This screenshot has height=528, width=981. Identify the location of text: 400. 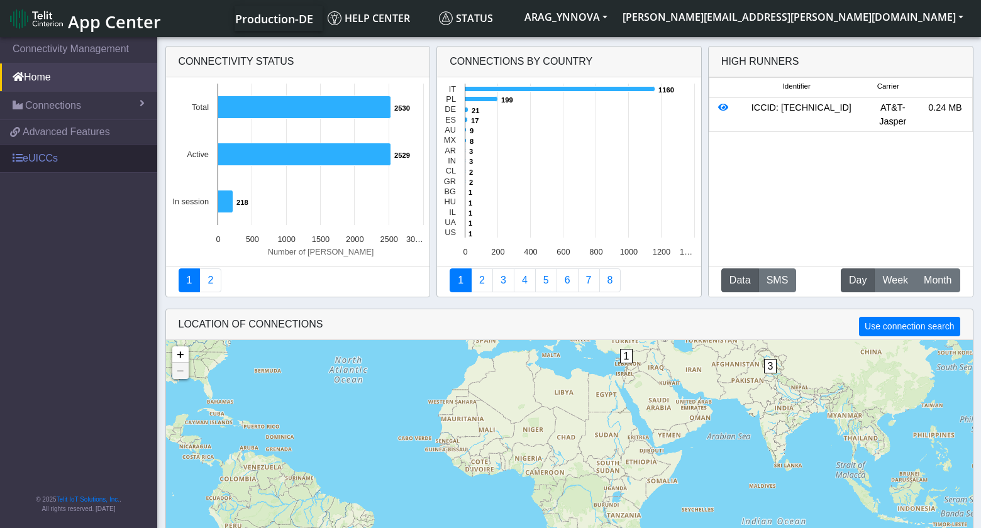
(530, 251).